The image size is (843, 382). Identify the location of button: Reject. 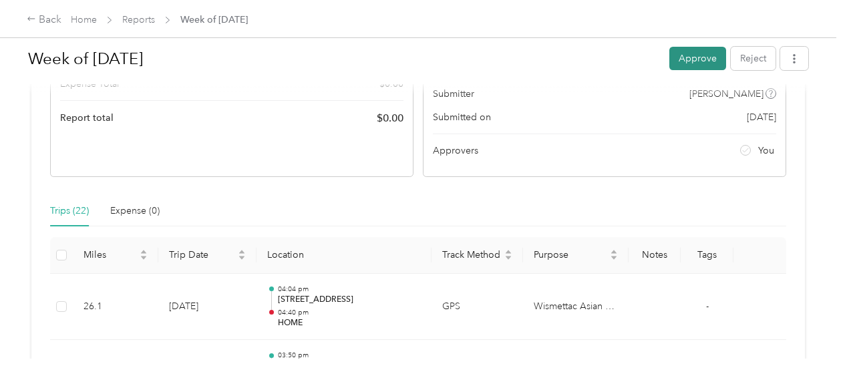
(753, 58).